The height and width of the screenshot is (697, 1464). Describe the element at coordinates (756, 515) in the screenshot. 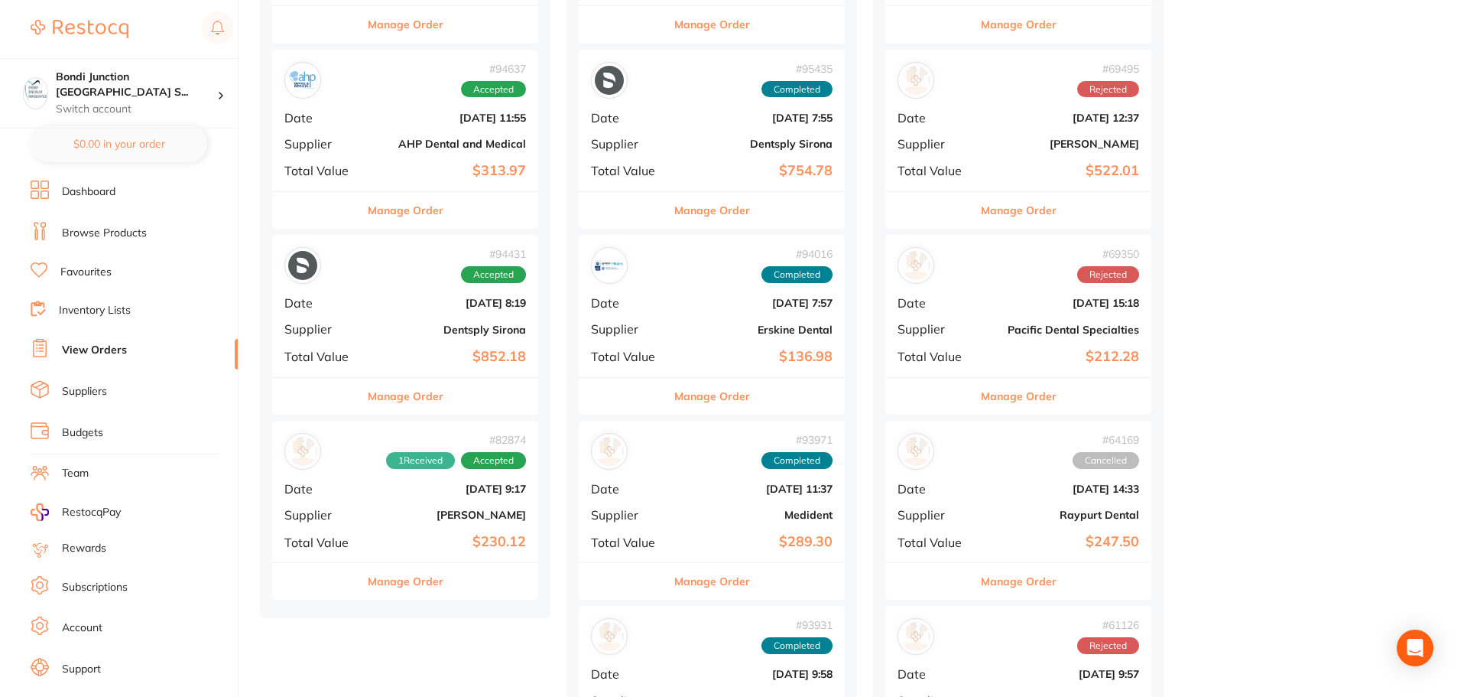

I see `b: Medident` at that location.